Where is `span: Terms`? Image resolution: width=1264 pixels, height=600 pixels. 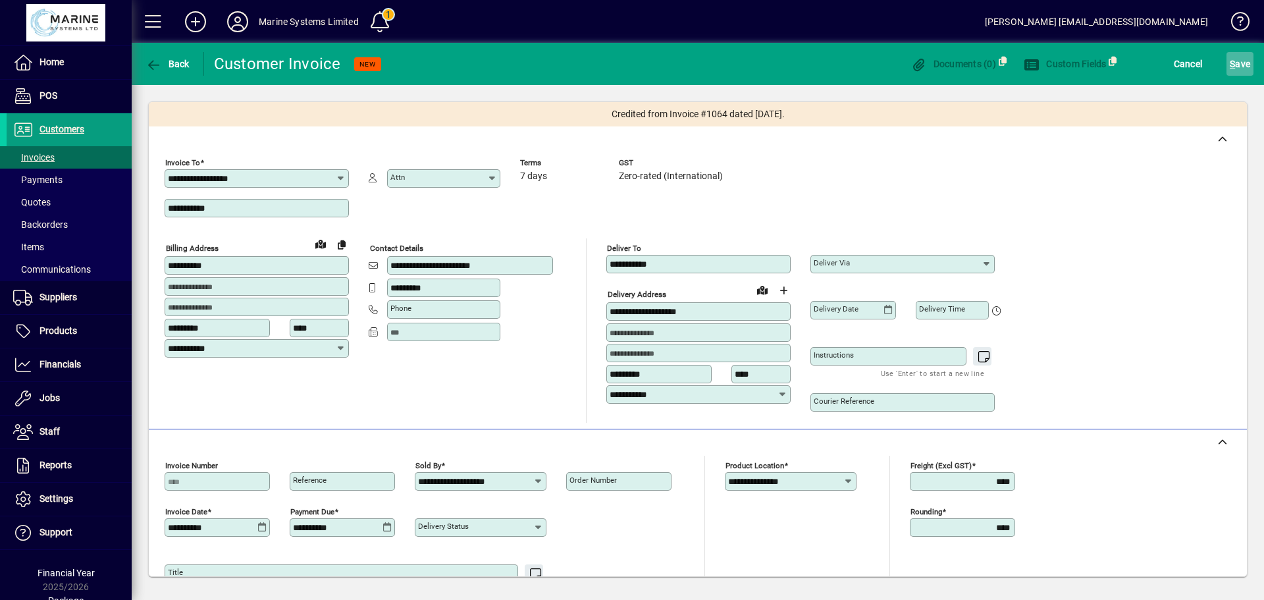 span: Terms is located at coordinates (559, 163).